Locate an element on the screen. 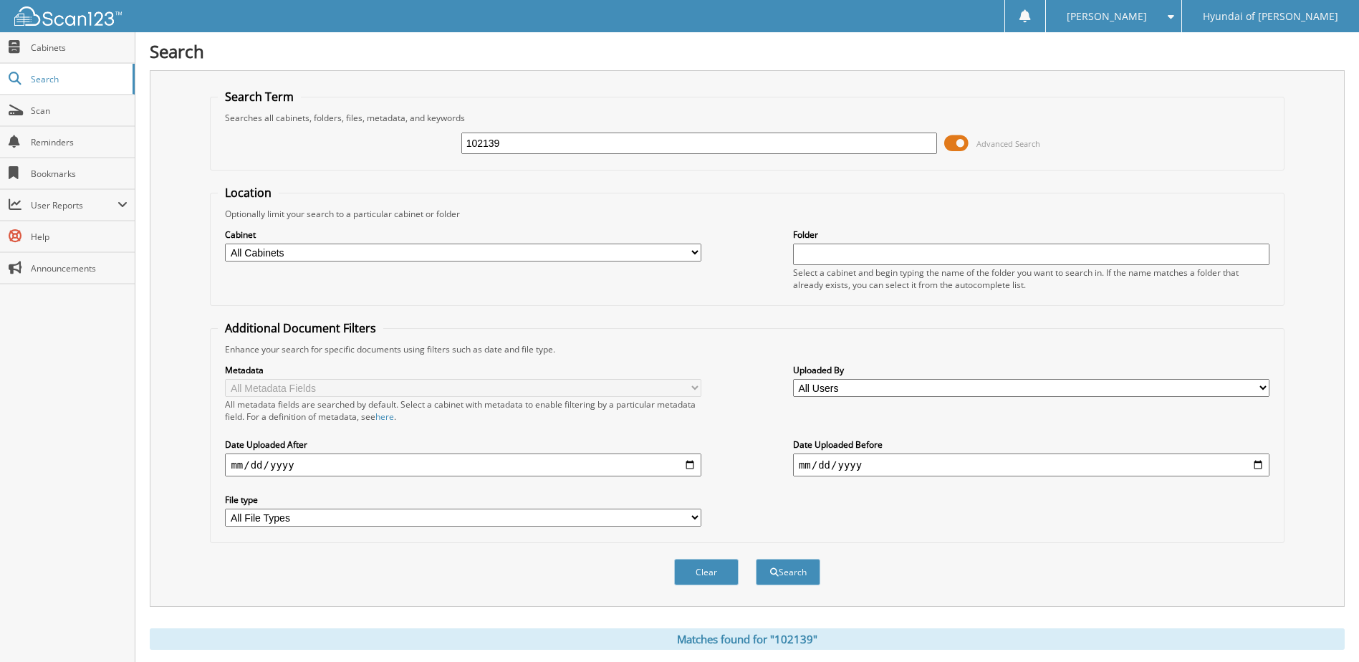  a: here is located at coordinates (385, 416).